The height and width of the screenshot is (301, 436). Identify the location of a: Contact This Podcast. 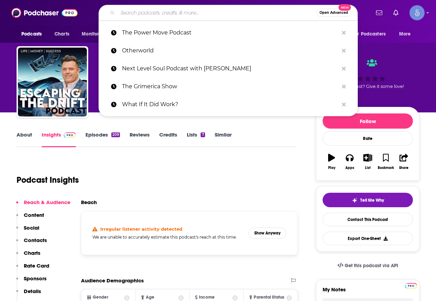
(367, 219).